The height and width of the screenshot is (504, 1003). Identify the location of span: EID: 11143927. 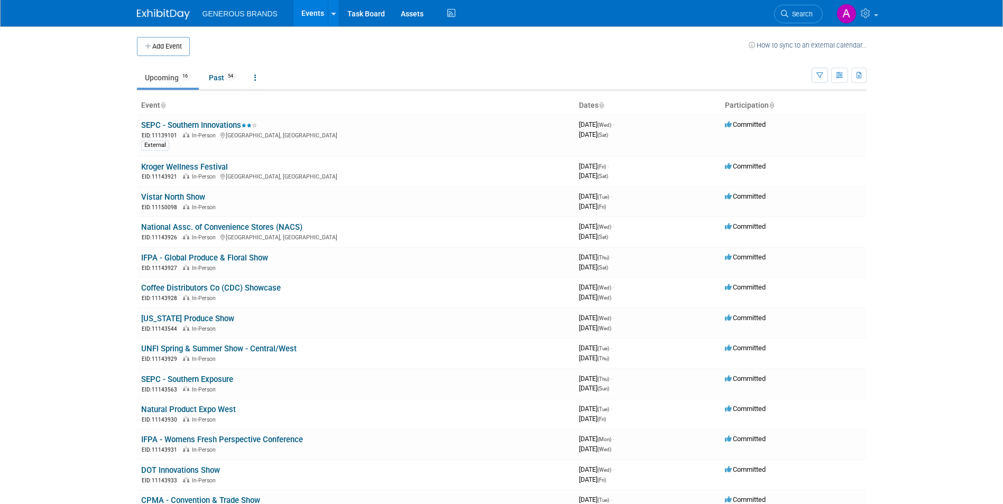
(161, 268).